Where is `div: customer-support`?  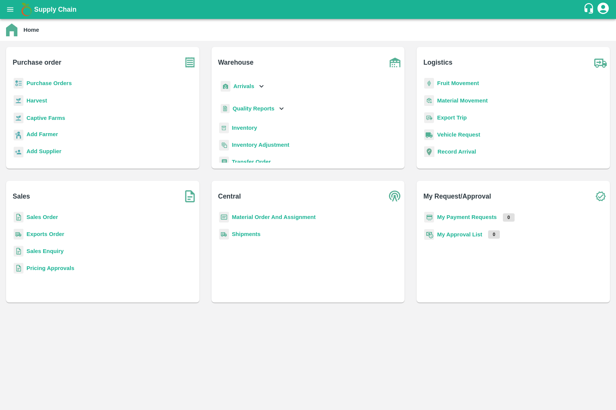
div: customer-support is located at coordinates (590, 9).